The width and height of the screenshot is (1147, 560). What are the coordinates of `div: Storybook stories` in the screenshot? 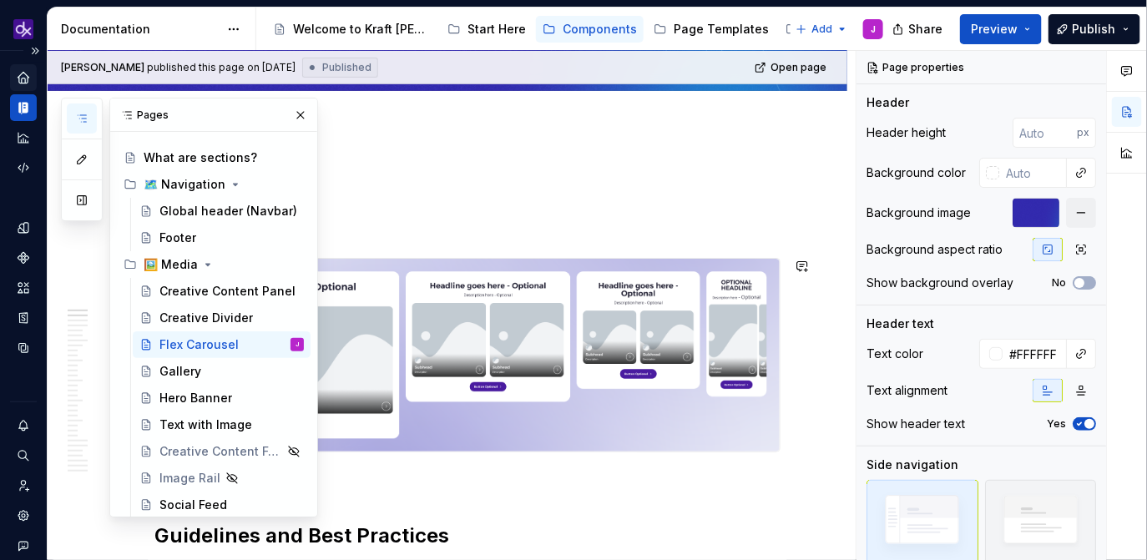 It's located at (23, 318).